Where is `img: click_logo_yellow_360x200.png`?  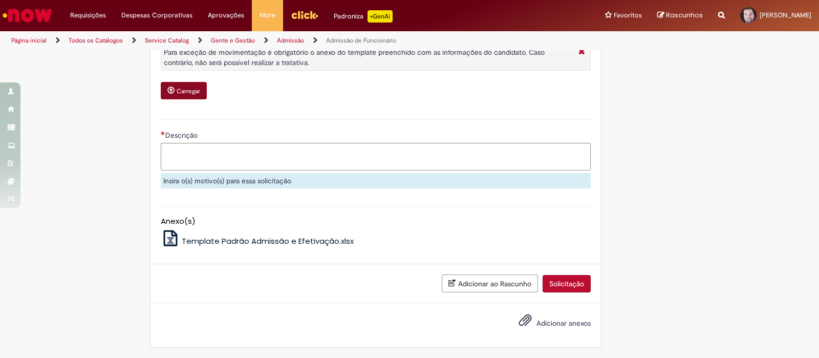
img: click_logo_yellow_360x200.png is located at coordinates (305, 15).